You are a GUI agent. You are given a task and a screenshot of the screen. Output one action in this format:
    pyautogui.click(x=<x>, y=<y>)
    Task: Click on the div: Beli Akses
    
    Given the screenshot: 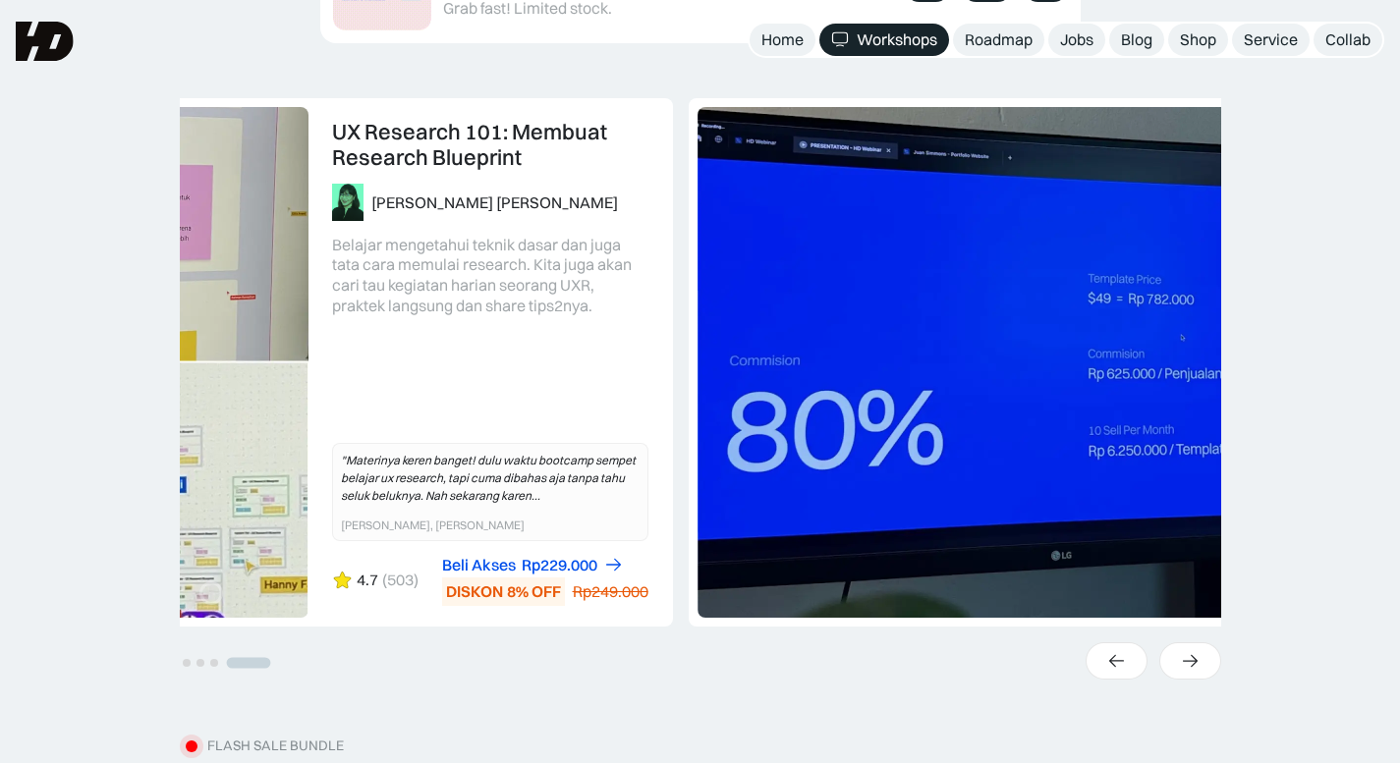 What is the action you would take?
    pyautogui.click(x=479, y=565)
    